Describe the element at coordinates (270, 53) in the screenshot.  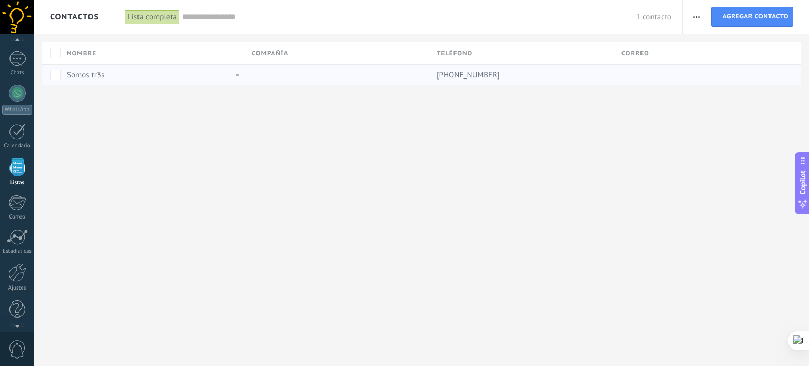
I see `span: Compañía` at that location.